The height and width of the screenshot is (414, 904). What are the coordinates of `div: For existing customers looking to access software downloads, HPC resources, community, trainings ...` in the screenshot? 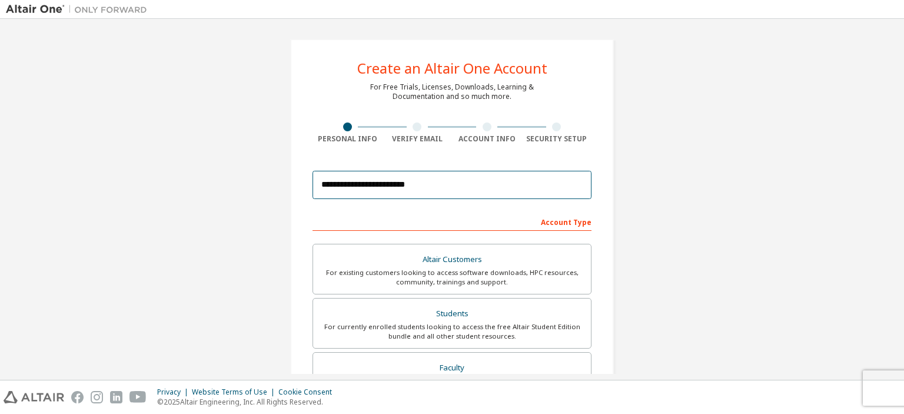 It's located at (452, 277).